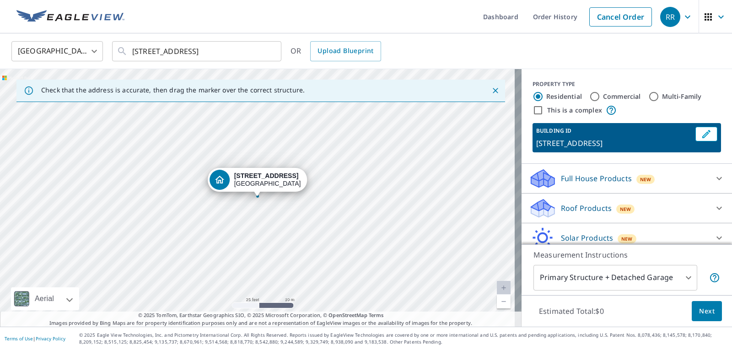  Describe the element at coordinates (70, 17) in the screenshot. I see `img: EV Logo` at that location.